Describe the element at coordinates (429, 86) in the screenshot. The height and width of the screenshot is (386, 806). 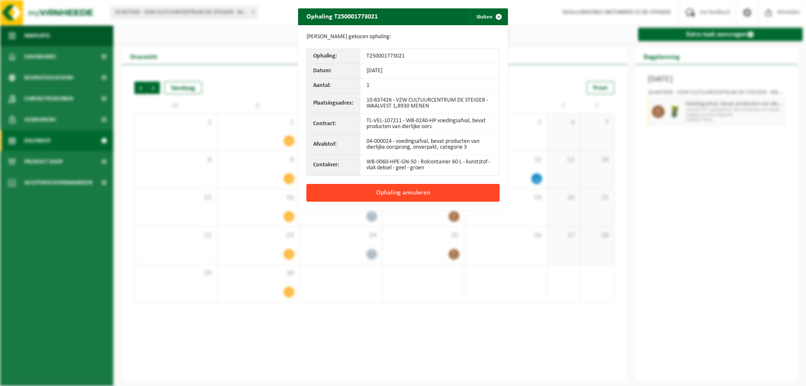
I see `td: 1` at that location.